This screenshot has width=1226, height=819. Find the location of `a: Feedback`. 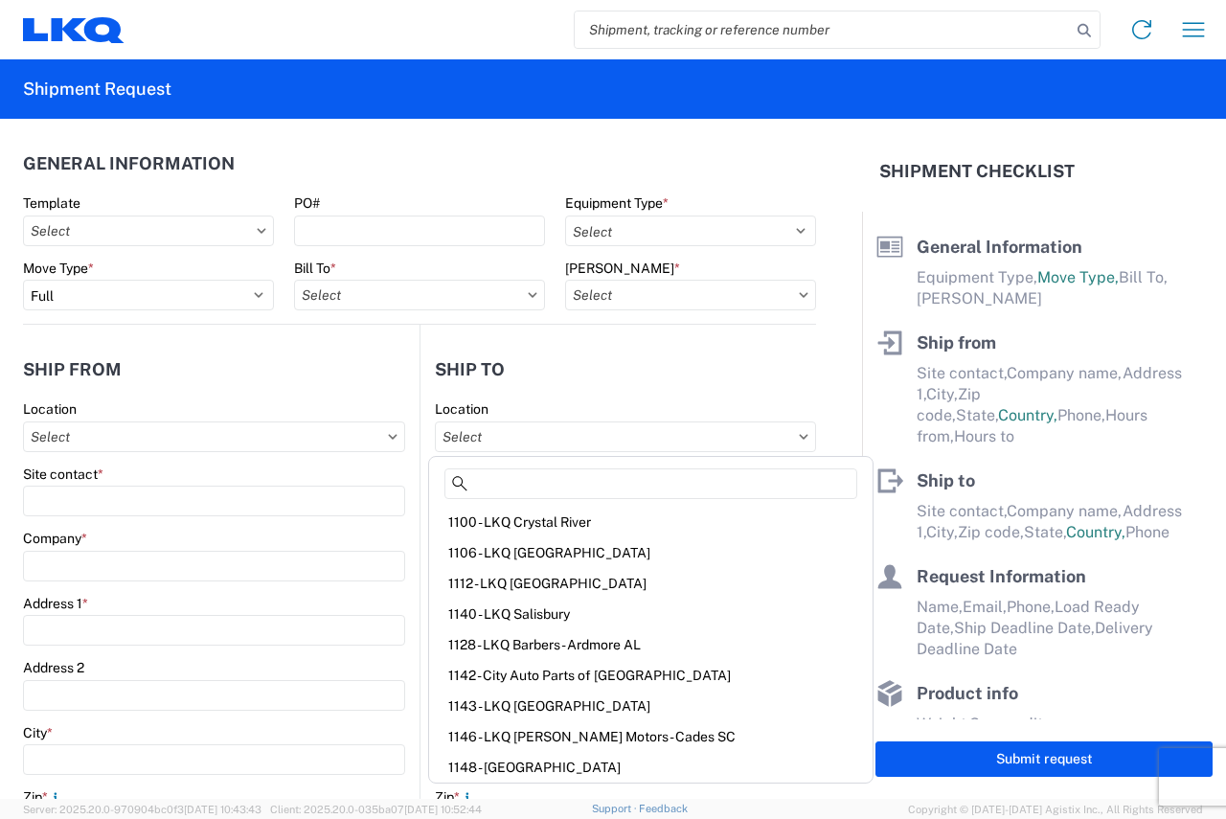

a: Feedback is located at coordinates (663, 808).